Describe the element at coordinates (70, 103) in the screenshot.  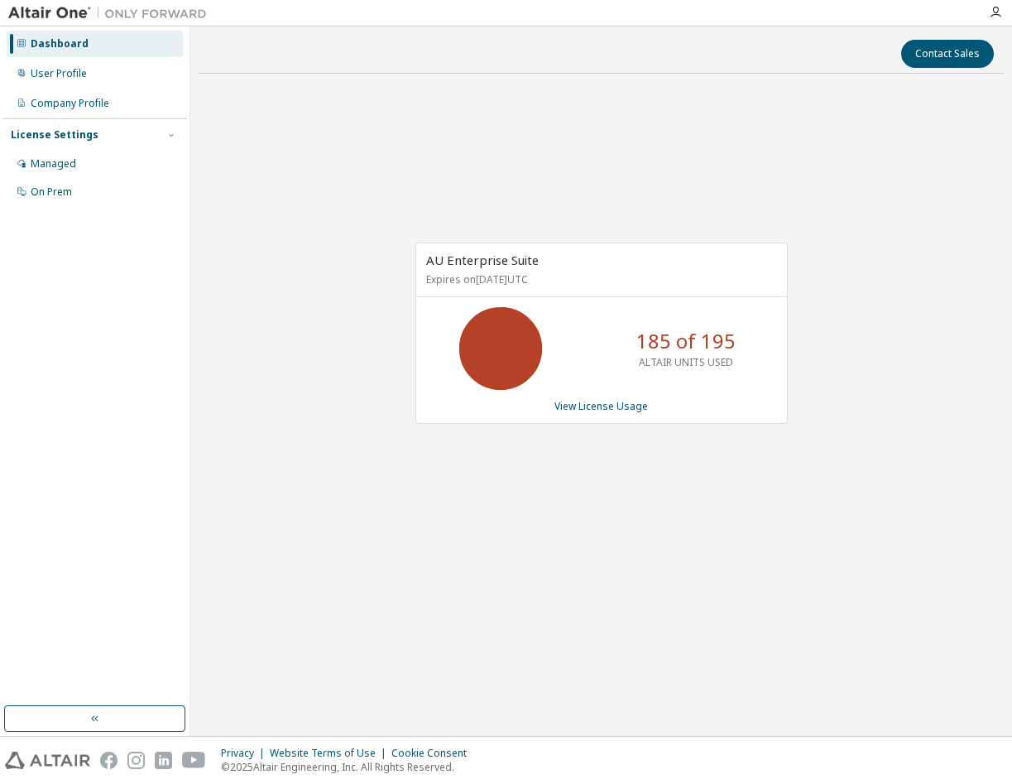
I see `div: Company Profile` at that location.